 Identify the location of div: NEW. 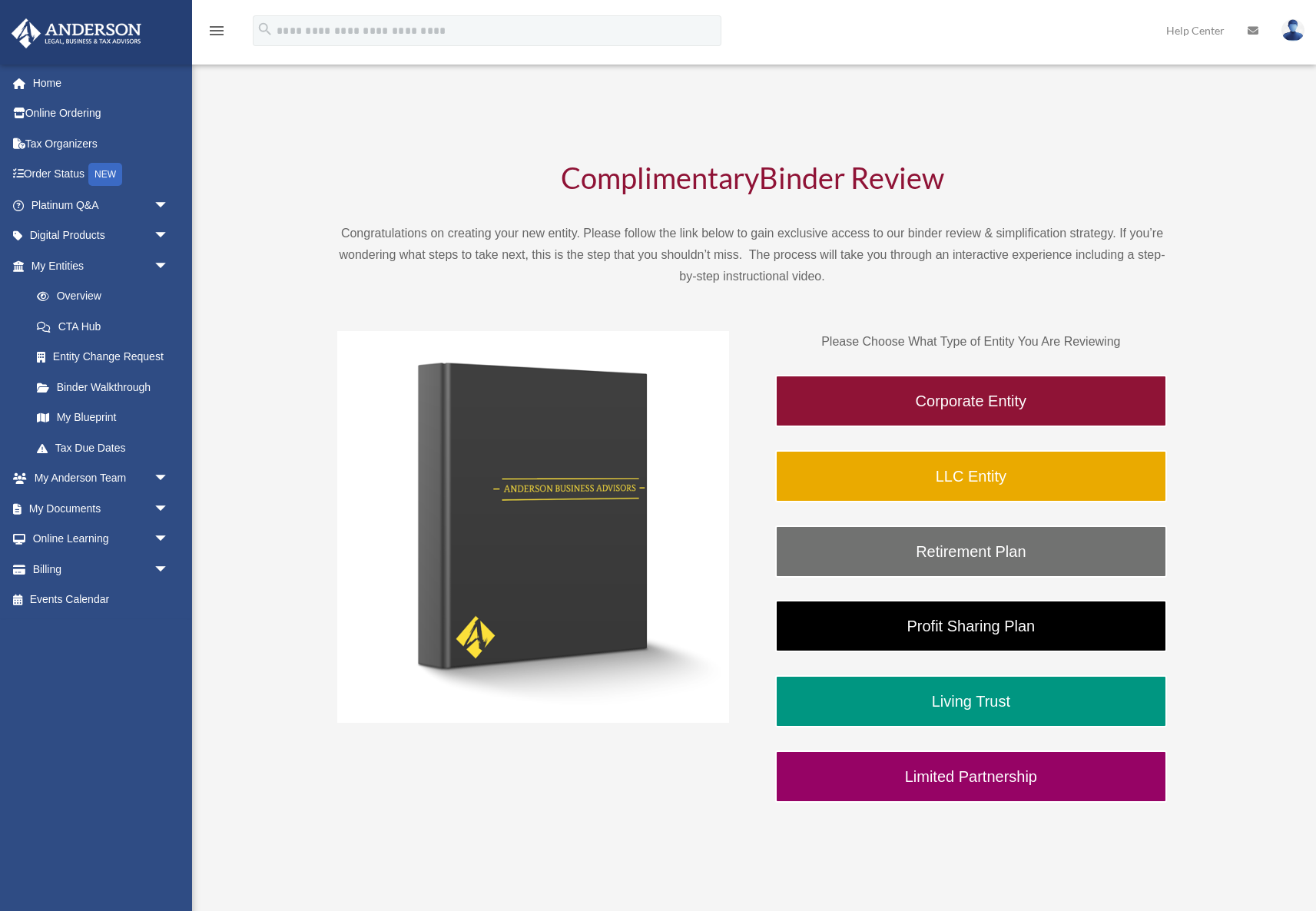
(105, 174).